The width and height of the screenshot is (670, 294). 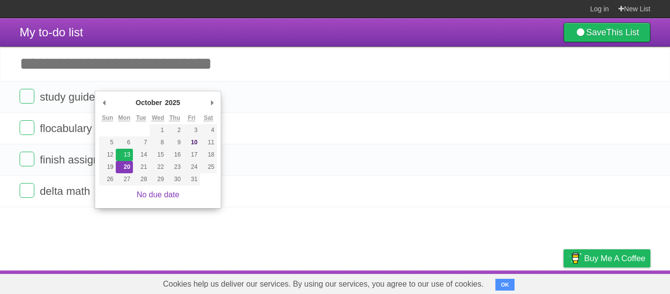 I want to click on button: 5, so click(x=107, y=142).